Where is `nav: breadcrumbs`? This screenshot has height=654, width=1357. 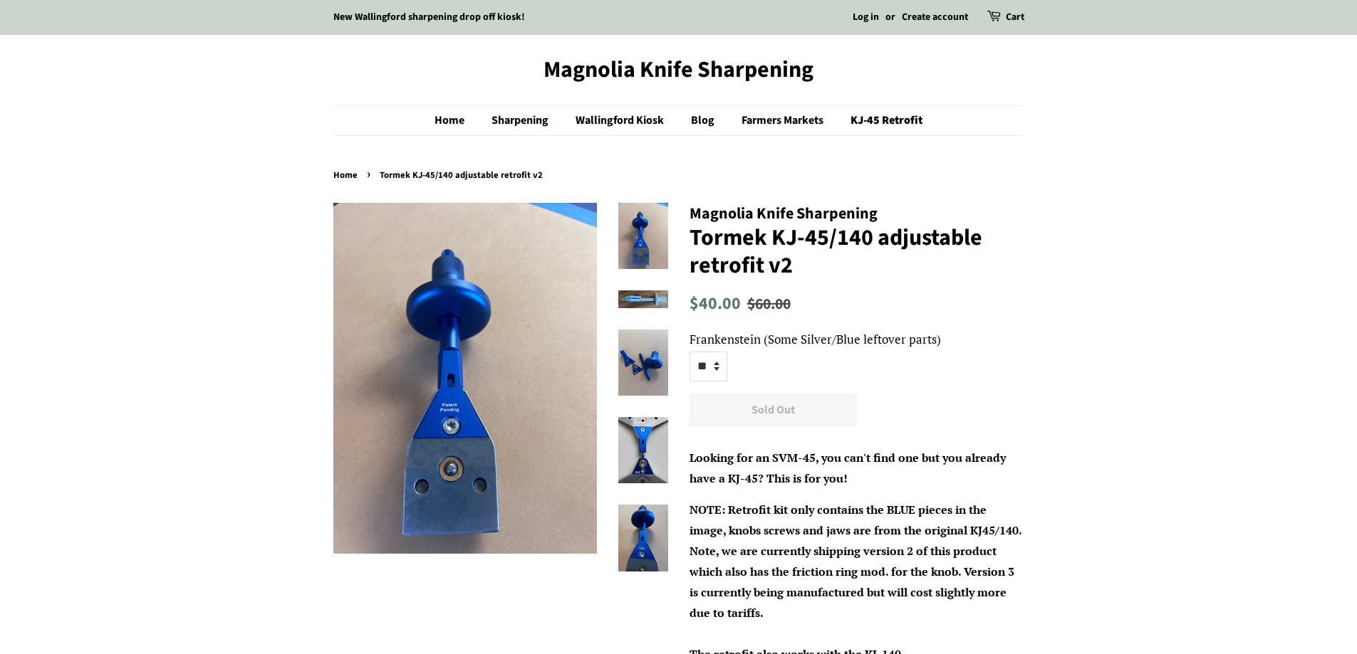
nav: breadcrumbs is located at coordinates (679, 176).